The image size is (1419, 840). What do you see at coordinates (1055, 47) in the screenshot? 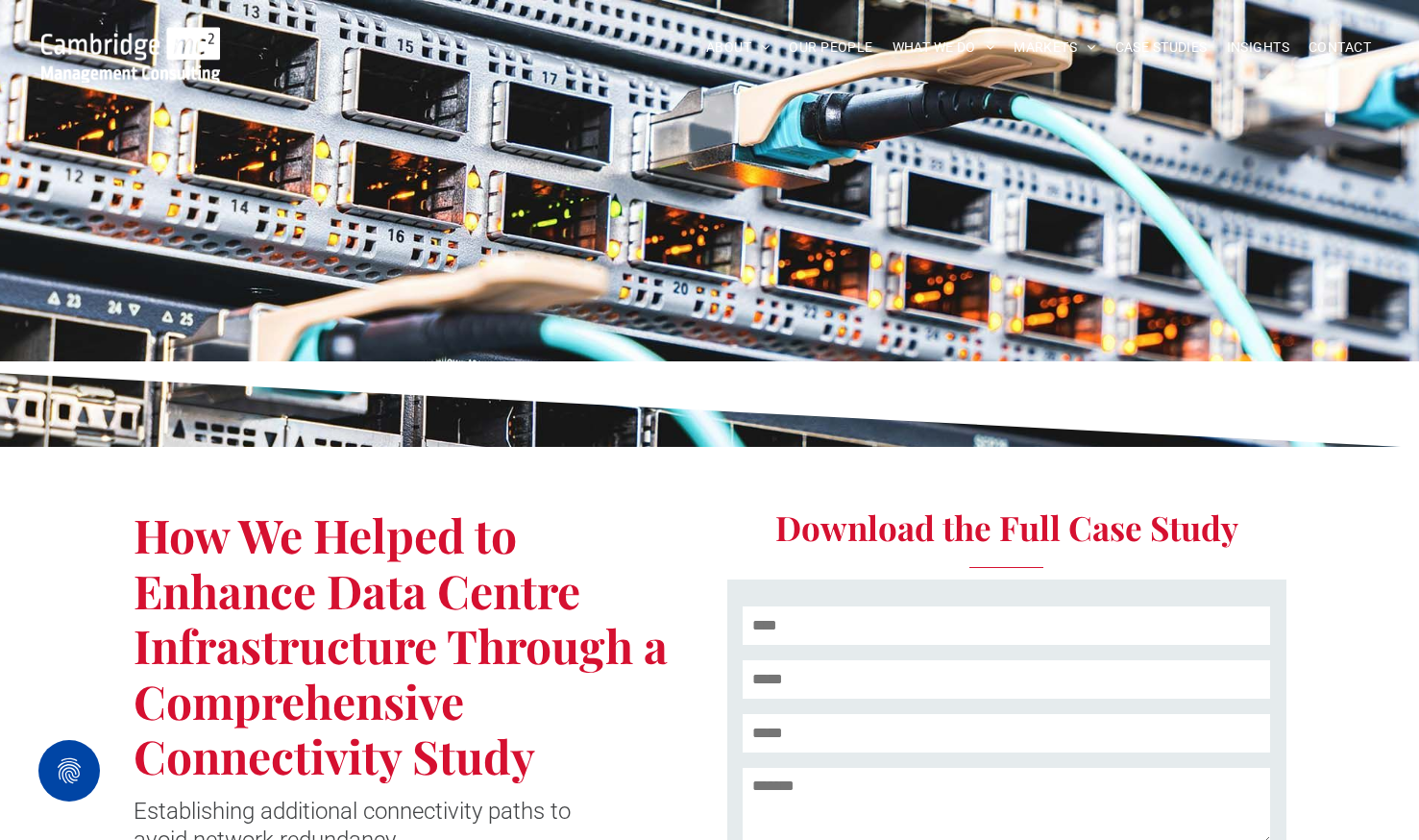
I see `a: MARKETS` at bounding box center [1055, 47].